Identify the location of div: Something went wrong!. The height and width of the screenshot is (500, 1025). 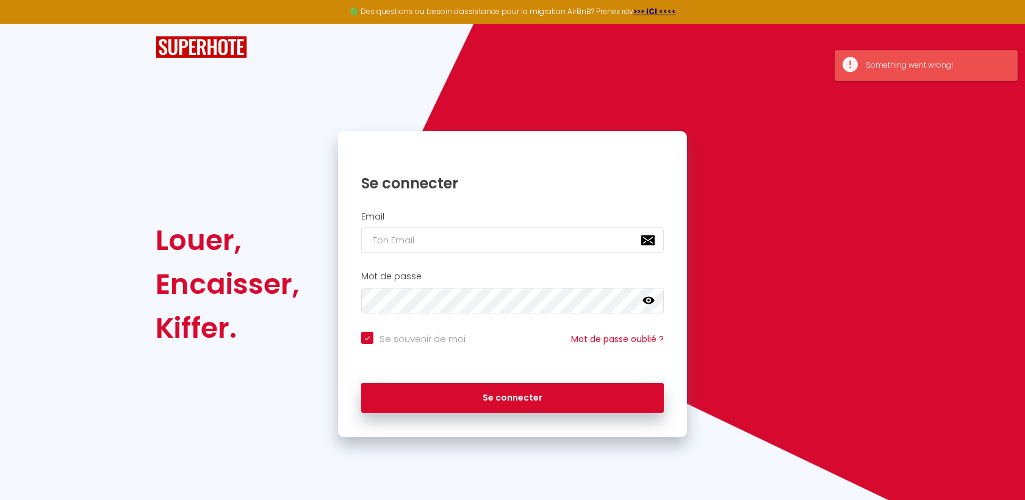
(936, 65).